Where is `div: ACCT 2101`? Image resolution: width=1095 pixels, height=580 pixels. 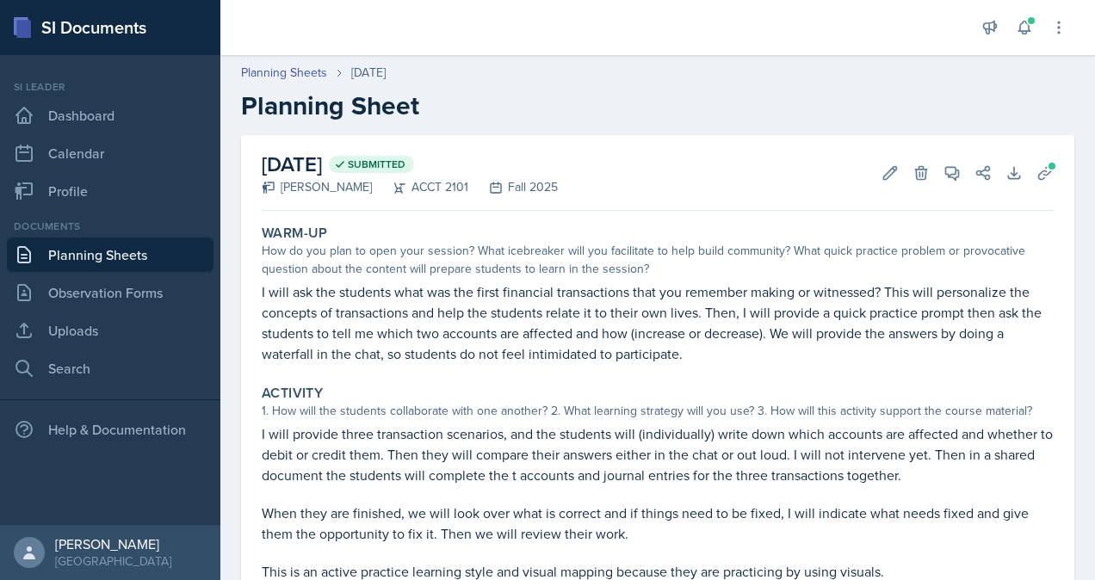 div: ACCT 2101 is located at coordinates (420, 187).